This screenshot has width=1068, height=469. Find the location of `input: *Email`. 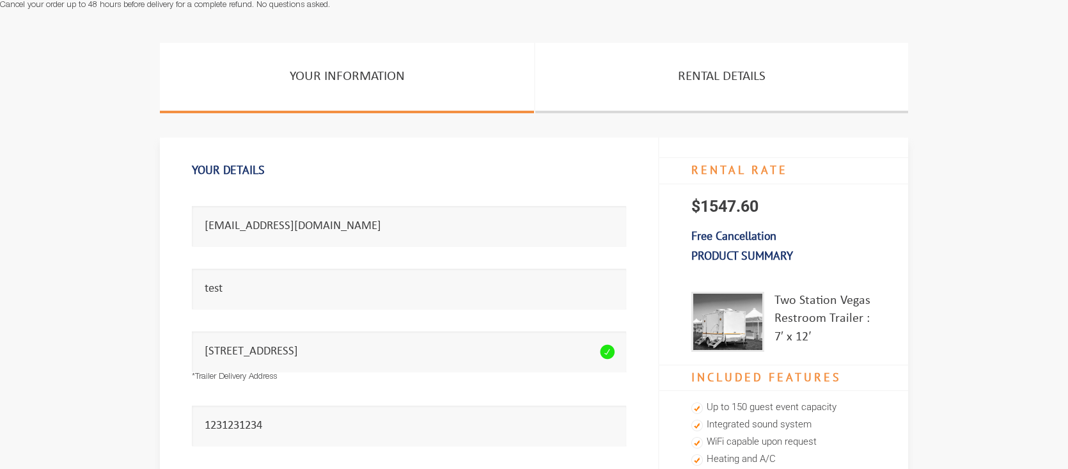

input: *Email is located at coordinates (409, 226).